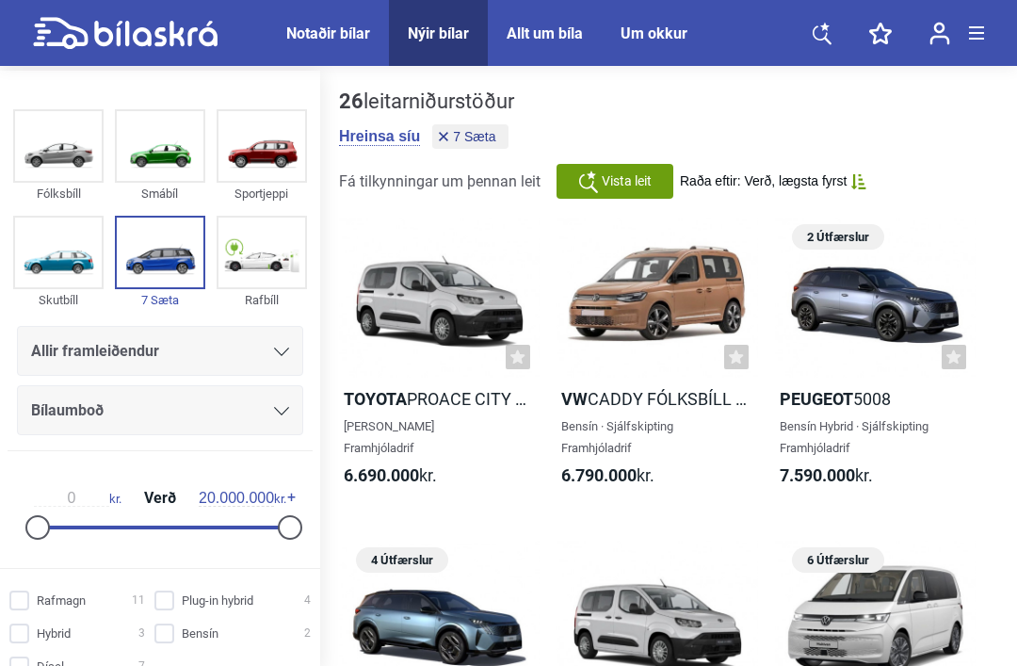 Image resolution: width=1017 pixels, height=666 pixels. I want to click on div: Sportjeppi, so click(262, 193).